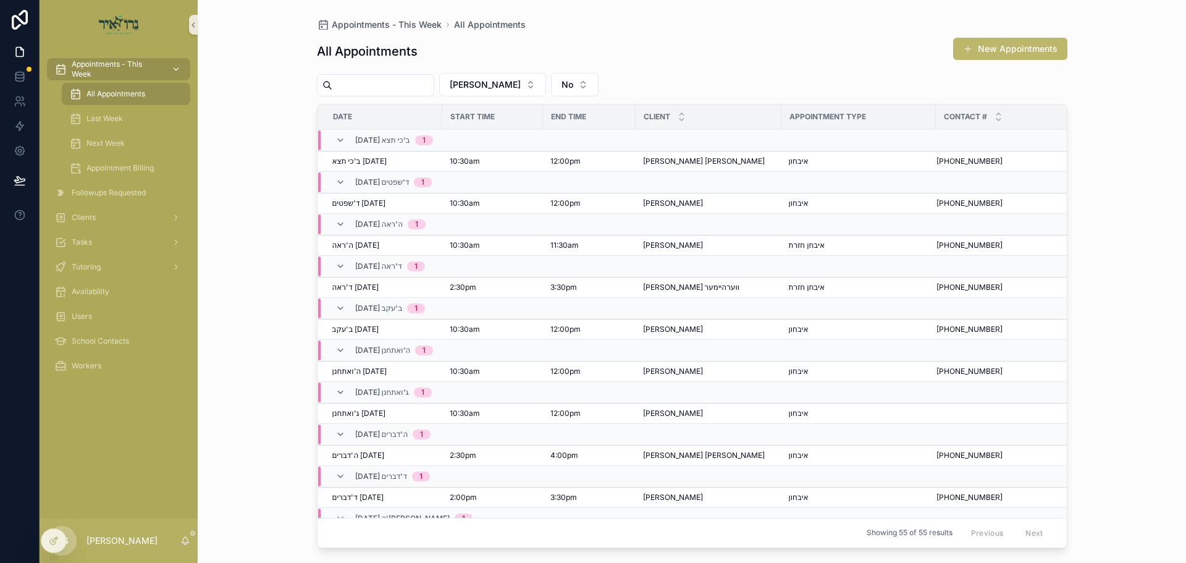 Image resolution: width=1186 pixels, height=563 pixels. What do you see at coordinates (590, 455) in the screenshot?
I see `a: 4:00pm` at bounding box center [590, 455].